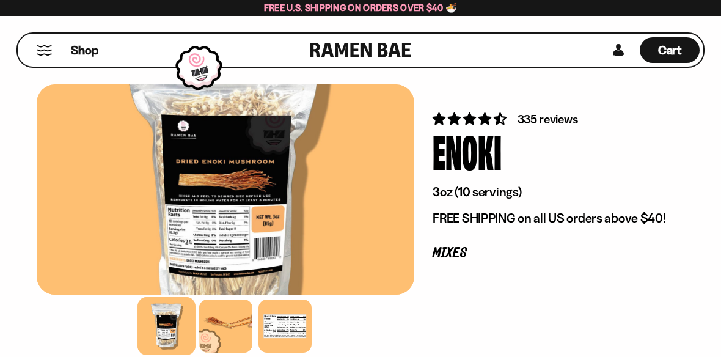 The height and width of the screenshot is (357, 721). Describe the element at coordinates (84, 50) in the screenshot. I see `a: Shop` at that location.